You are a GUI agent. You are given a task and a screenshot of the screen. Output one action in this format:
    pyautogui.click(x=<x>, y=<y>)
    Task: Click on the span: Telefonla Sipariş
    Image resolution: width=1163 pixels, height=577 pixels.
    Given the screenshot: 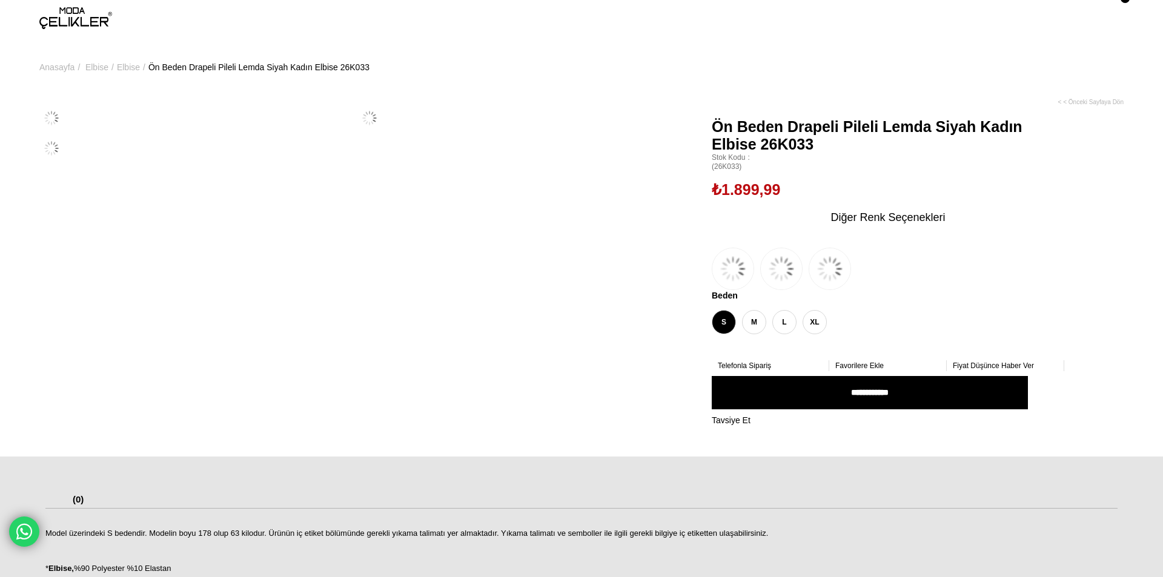 What is the action you would take?
    pyautogui.click(x=744, y=366)
    